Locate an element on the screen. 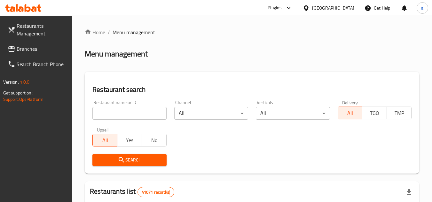 This screenshot has width=432, height=202. label: Upsell is located at coordinates (103, 130).